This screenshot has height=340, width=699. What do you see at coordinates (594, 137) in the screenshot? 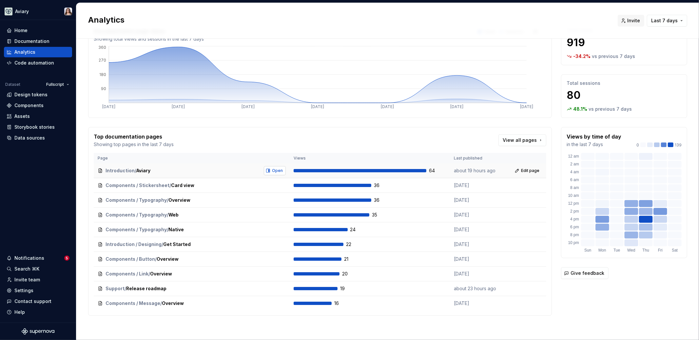
I see `p: Views by time of day` at bounding box center [594, 137].